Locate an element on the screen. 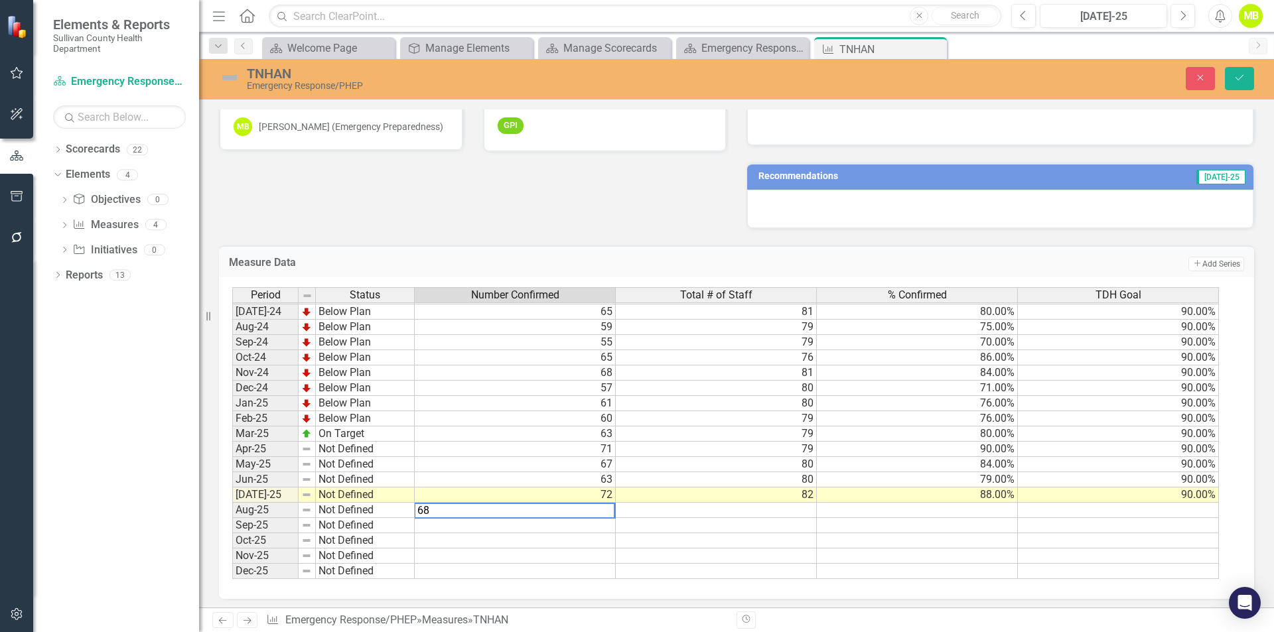 The image size is (1274, 632). a: Scorecards is located at coordinates (93, 149).